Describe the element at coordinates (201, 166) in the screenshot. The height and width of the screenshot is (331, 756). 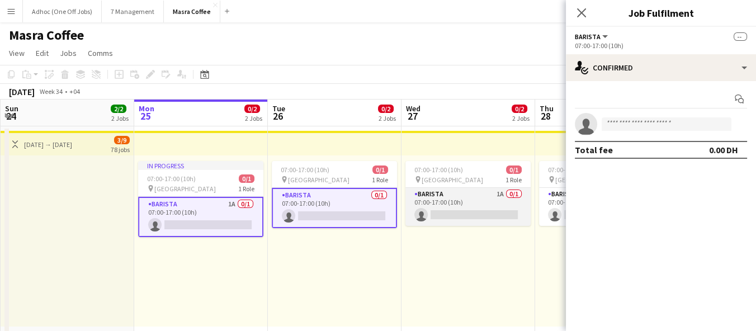
I see `div: In progress` at that location.